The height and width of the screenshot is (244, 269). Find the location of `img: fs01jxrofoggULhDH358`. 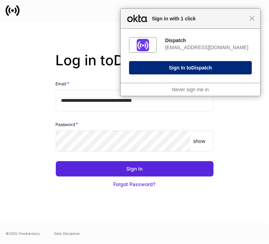

img: fs01jxrofoggULhDH358 is located at coordinates (143, 45).